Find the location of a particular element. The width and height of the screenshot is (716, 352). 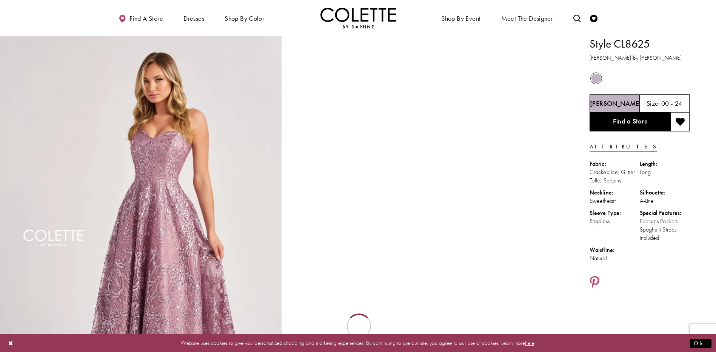

div: Neckline: is located at coordinates (615, 193).